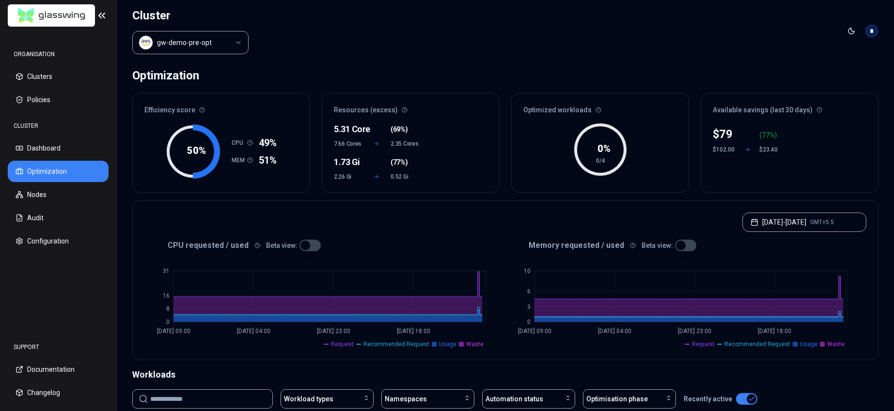 This screenshot has width=894, height=411. What do you see at coordinates (629, 399) in the screenshot?
I see `button: Optimisation phase` at bounding box center [629, 399].